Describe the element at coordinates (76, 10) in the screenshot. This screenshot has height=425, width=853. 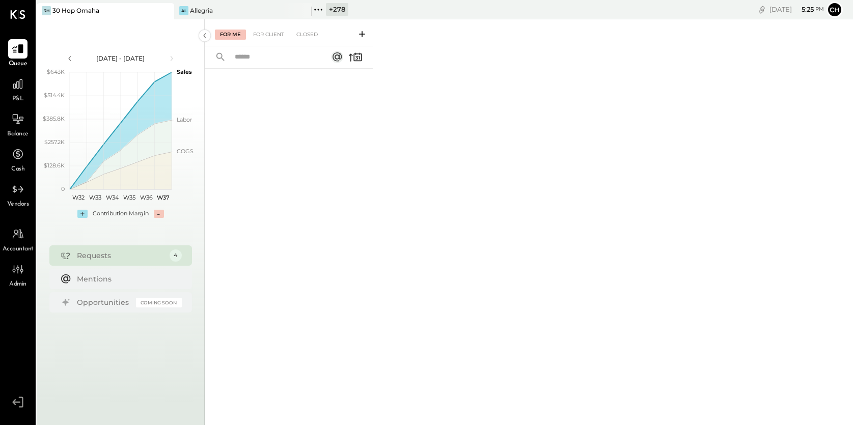
I see `div: 30 Hop Omaha` at that location.